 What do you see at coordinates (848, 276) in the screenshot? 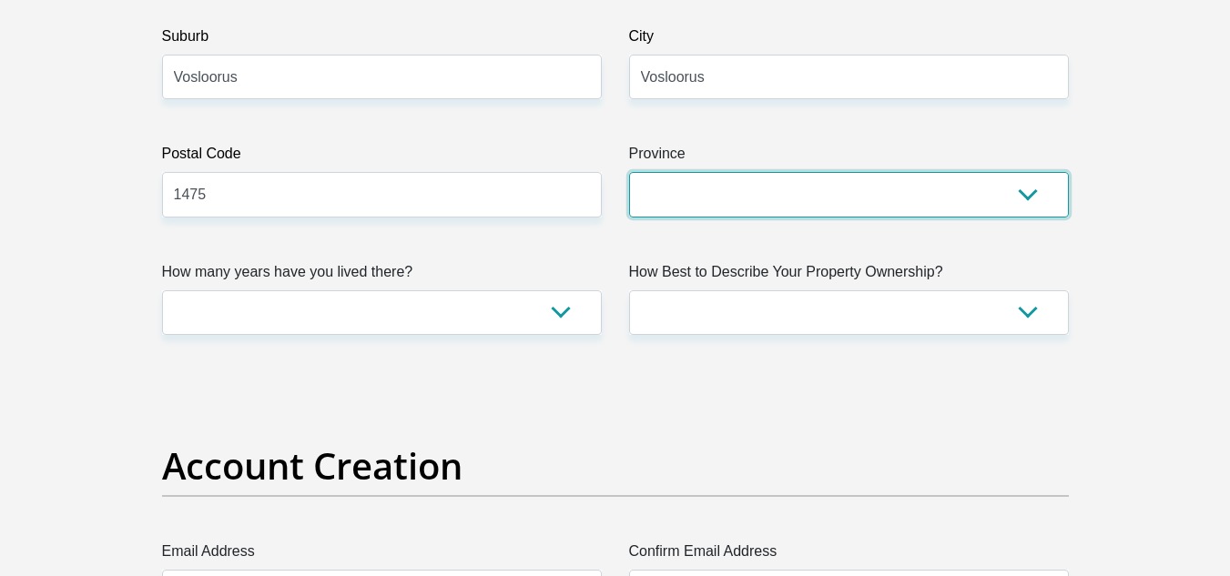
I see `label: How Best to Describe Your Property Ownership?` at bounding box center [848, 276].